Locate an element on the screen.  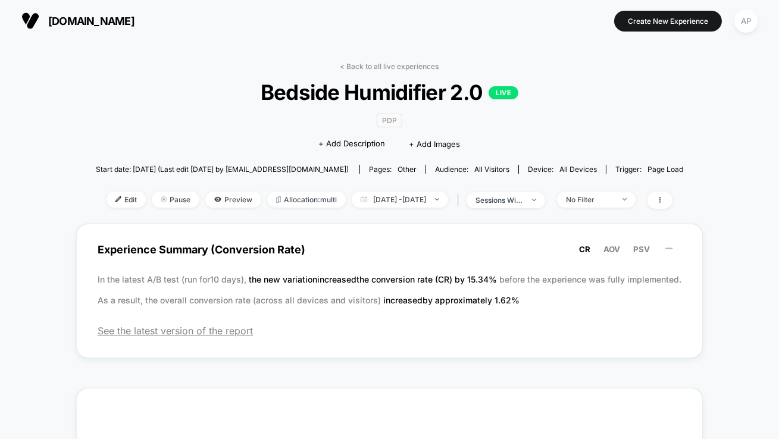
button: PSV is located at coordinates (641, 249).